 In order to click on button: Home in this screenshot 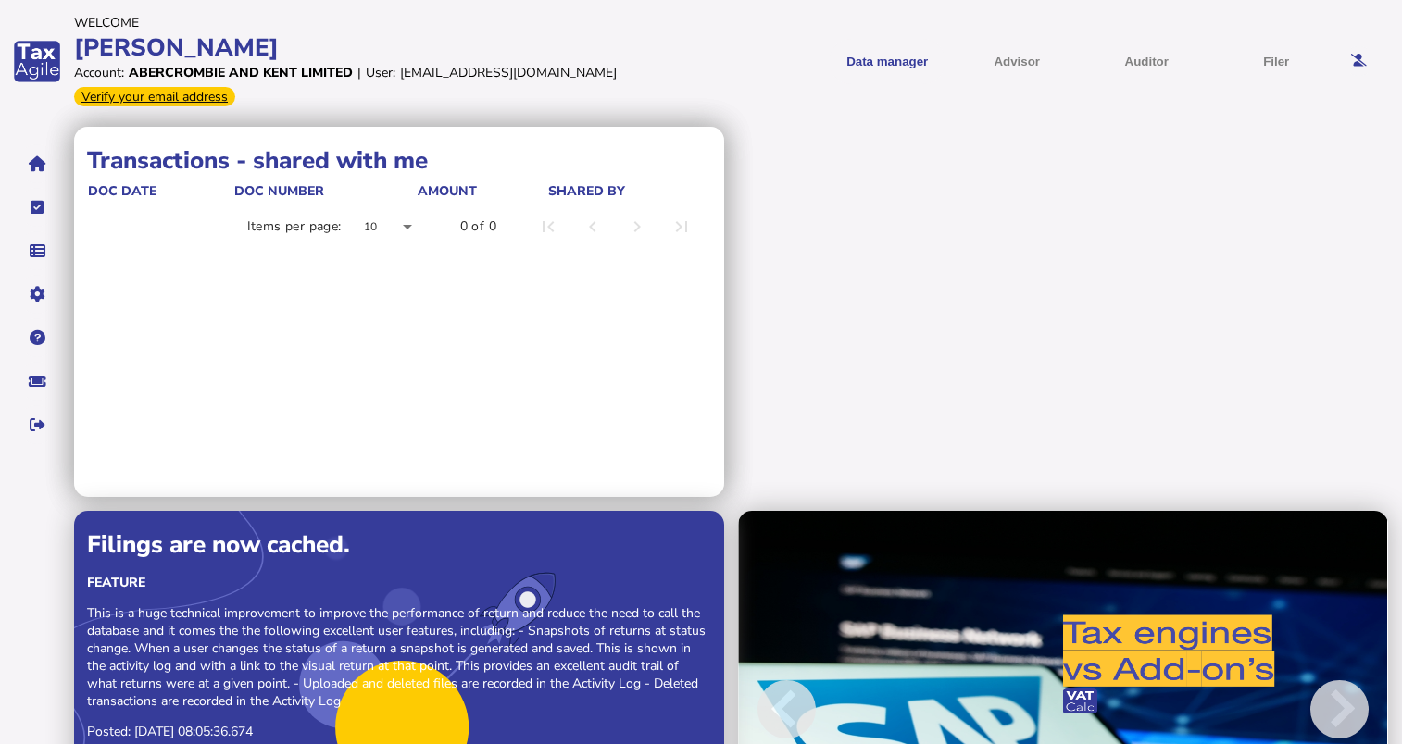, I will do `click(37, 164)`.